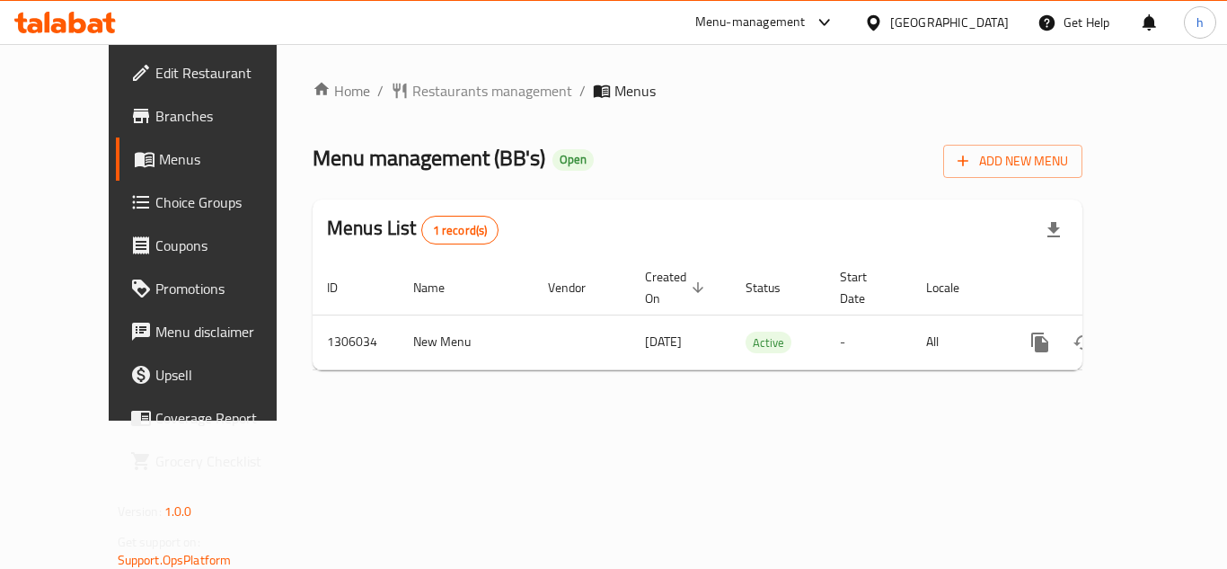  What do you see at coordinates (227, 202) in the screenshot?
I see `span: Choice Groups` at bounding box center [227, 202].